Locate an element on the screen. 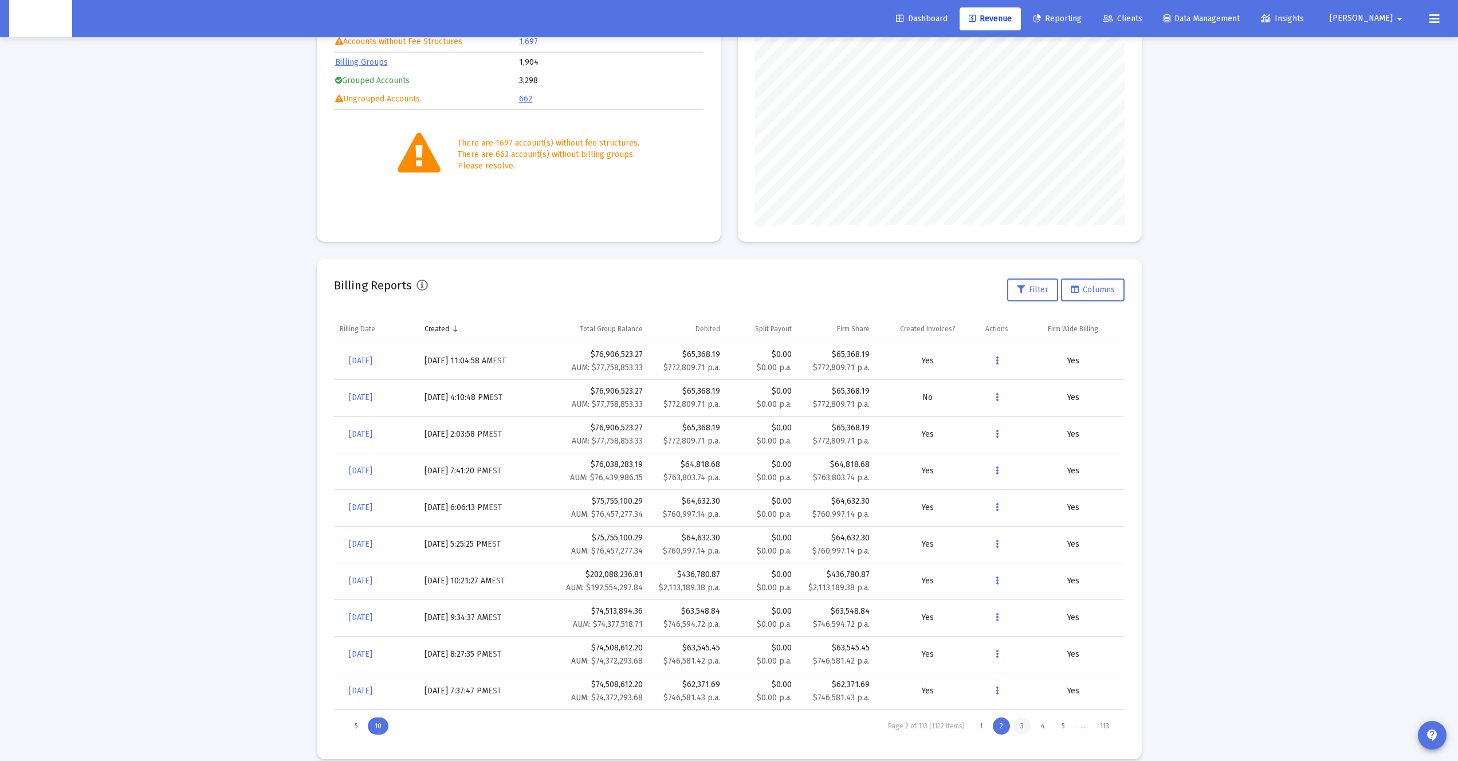 The height and width of the screenshot is (761, 1458). div: Firm Wide Billing is located at coordinates (1073, 329).